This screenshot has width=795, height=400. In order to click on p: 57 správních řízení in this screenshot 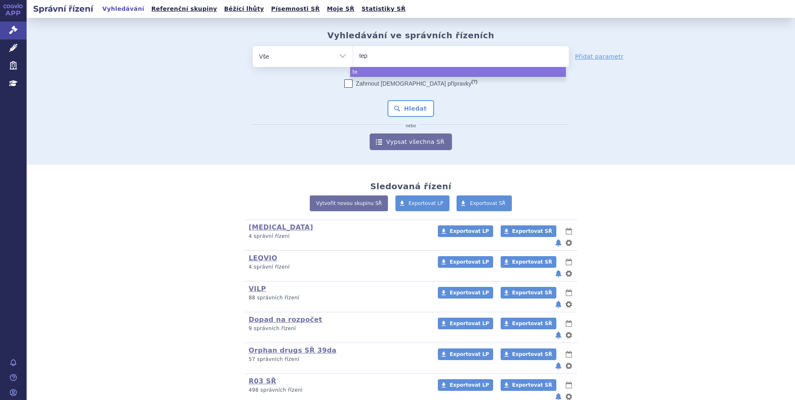, I will do `click(338, 359)`.